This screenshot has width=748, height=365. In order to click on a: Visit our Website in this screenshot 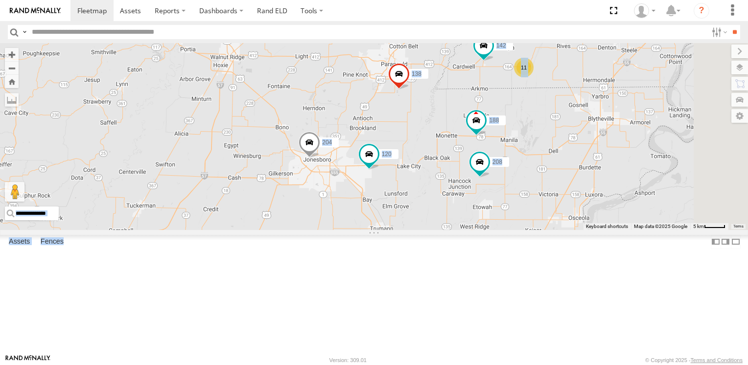, I will do `click(28, 360)`.